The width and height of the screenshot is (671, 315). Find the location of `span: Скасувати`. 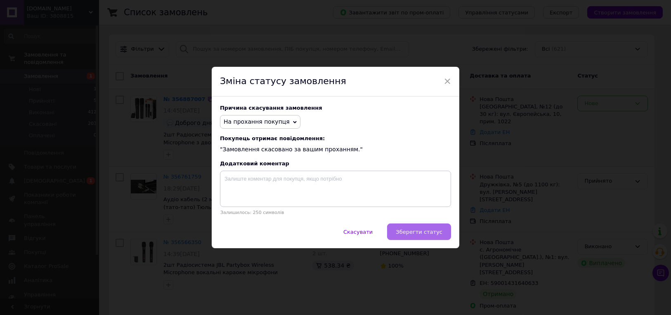

span: Скасувати is located at coordinates (358, 232).